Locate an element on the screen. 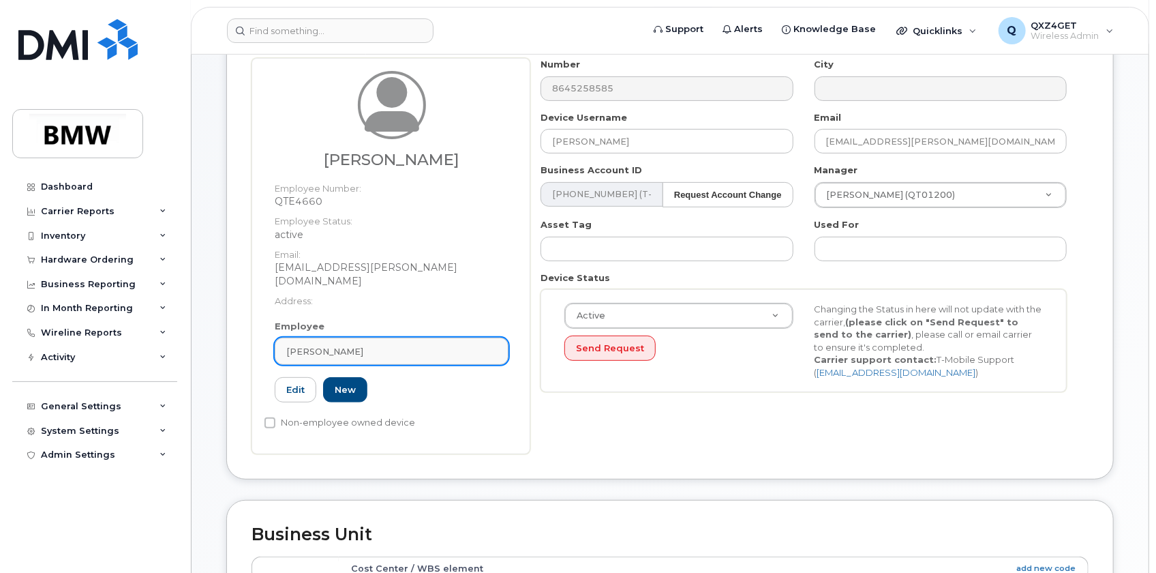  span: Alerts is located at coordinates (748, 29).